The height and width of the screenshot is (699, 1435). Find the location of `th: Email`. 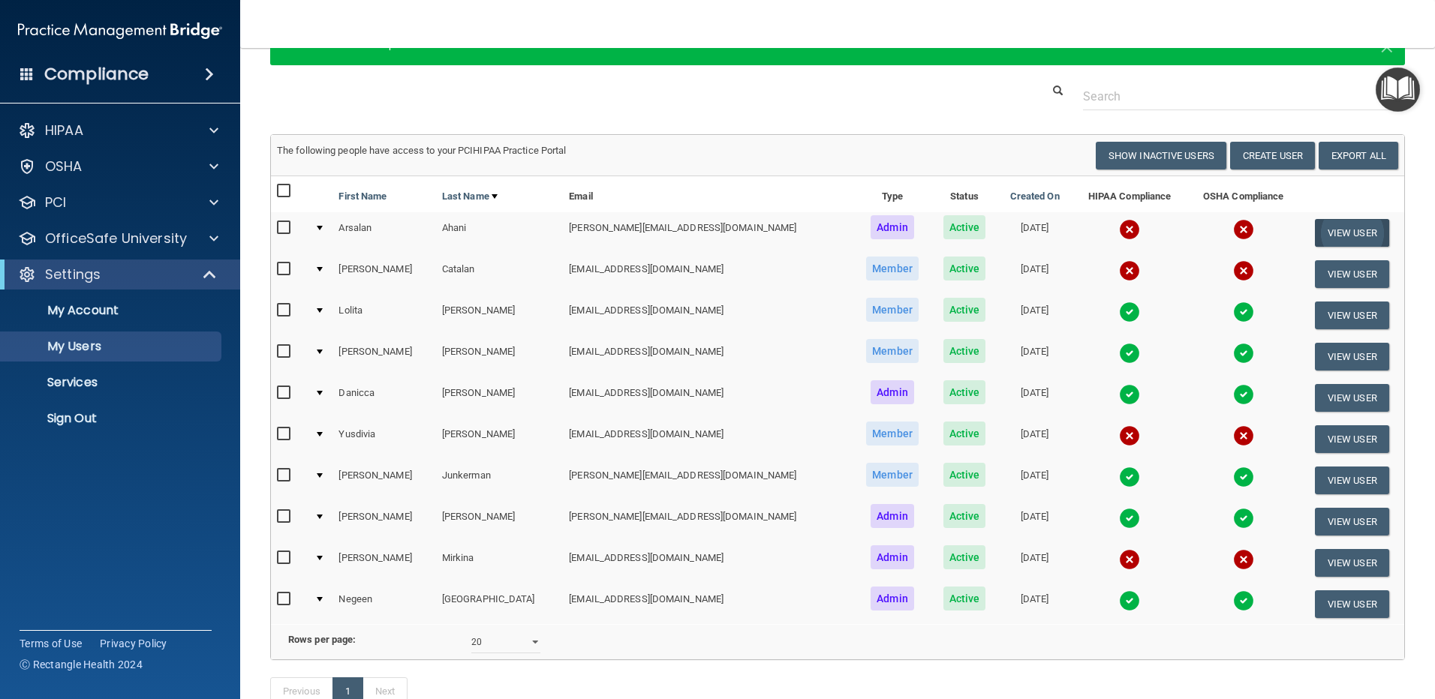

th: Email is located at coordinates (707, 194).